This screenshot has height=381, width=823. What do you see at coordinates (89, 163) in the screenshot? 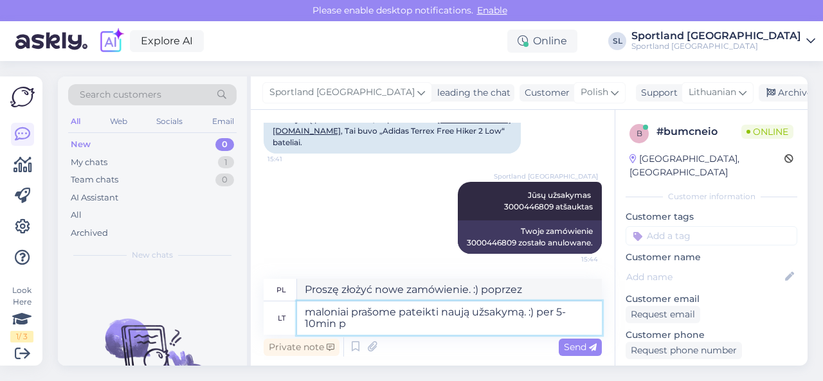
I see `div: My chats` at bounding box center [89, 163].